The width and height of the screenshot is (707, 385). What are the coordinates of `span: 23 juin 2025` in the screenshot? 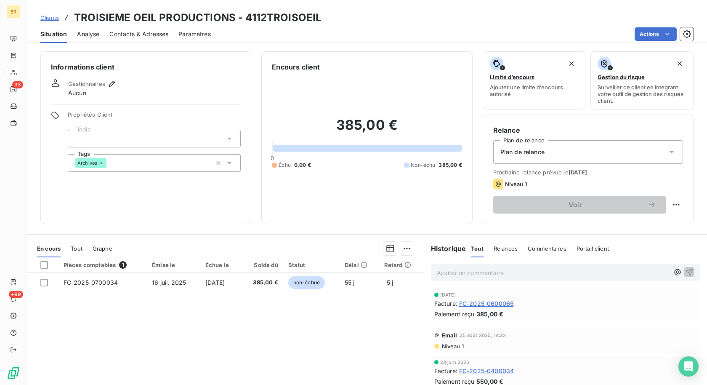 It's located at (455, 362).